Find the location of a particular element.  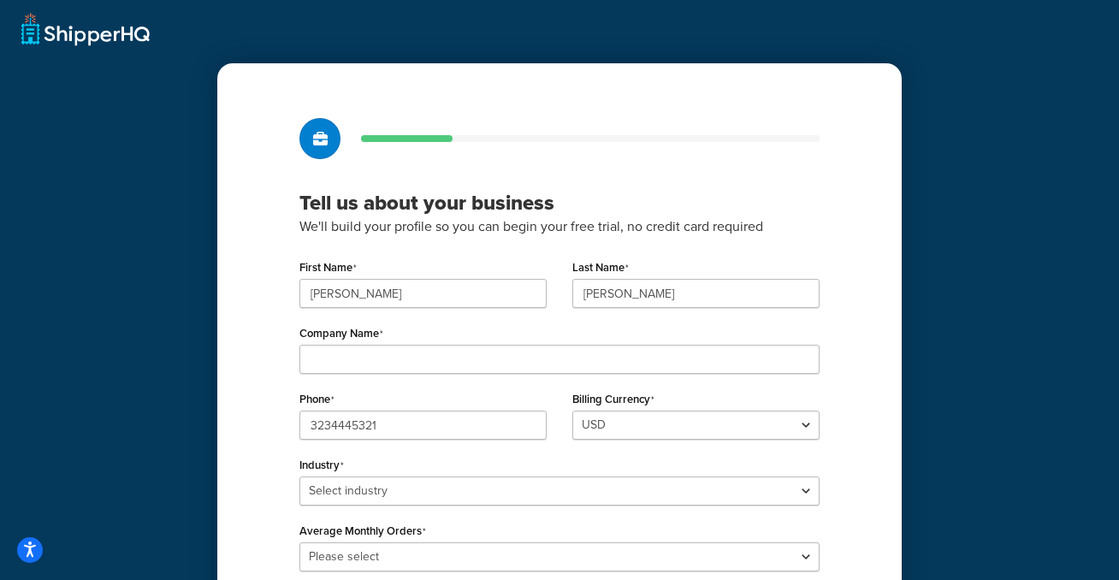

label: Last Name is located at coordinates (601, 268).